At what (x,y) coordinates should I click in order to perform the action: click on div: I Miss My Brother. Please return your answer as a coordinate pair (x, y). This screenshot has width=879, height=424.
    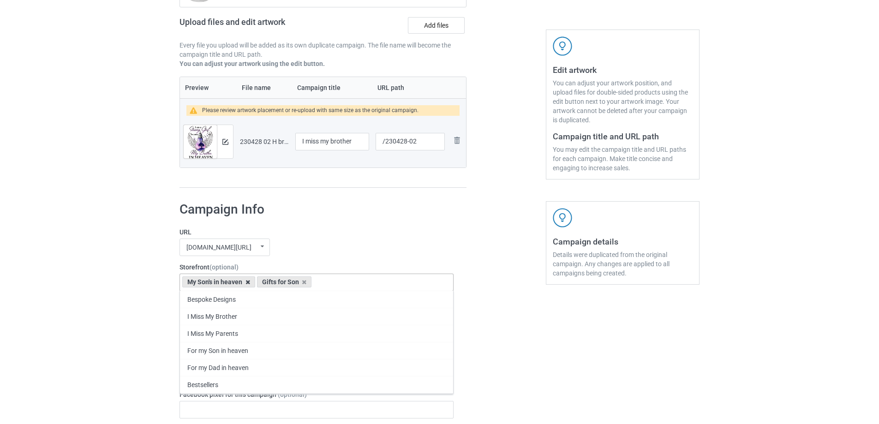
    Looking at the image, I should click on (316, 316).